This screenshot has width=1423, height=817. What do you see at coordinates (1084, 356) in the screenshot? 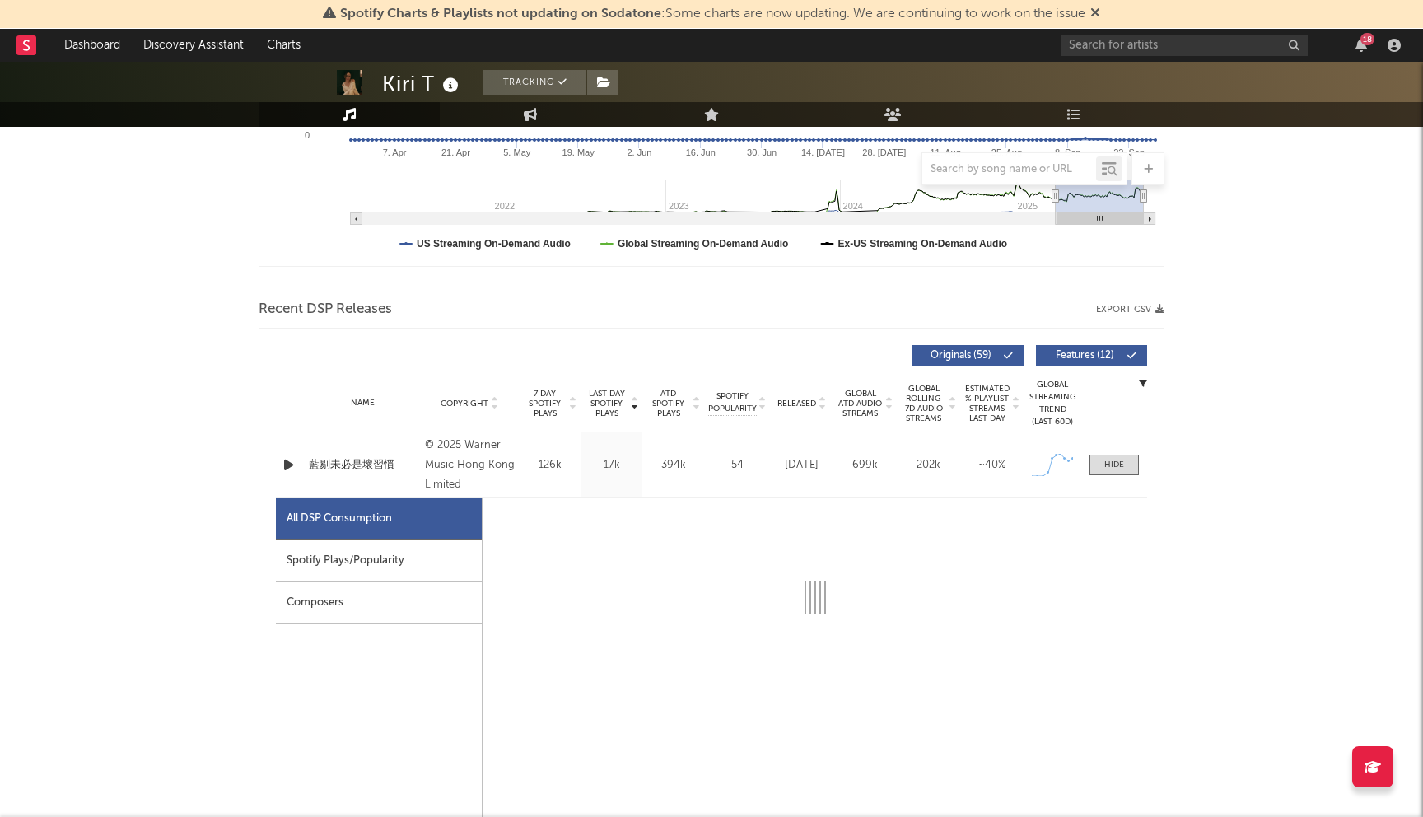
I see `span: Features ( 12 )` at bounding box center [1084, 356].